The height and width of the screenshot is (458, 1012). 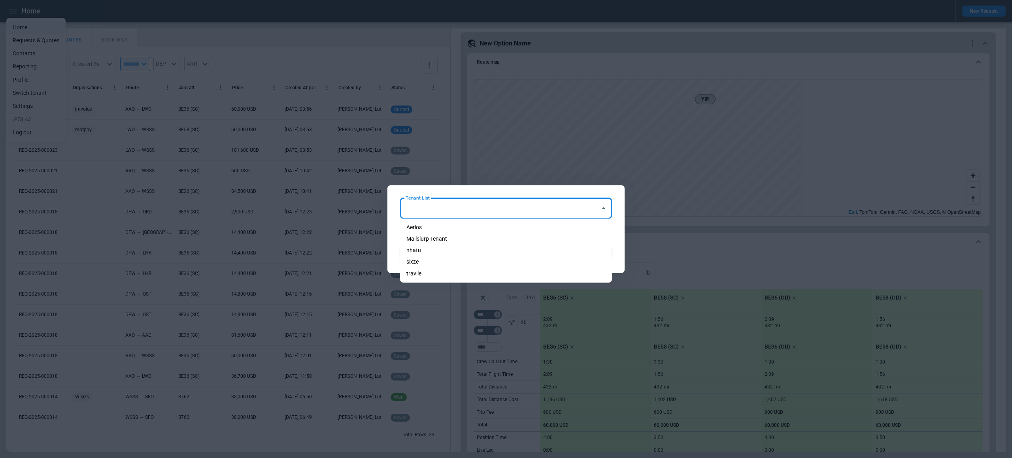 What do you see at coordinates (506, 262) in the screenshot?
I see `li: sixze` at bounding box center [506, 262].